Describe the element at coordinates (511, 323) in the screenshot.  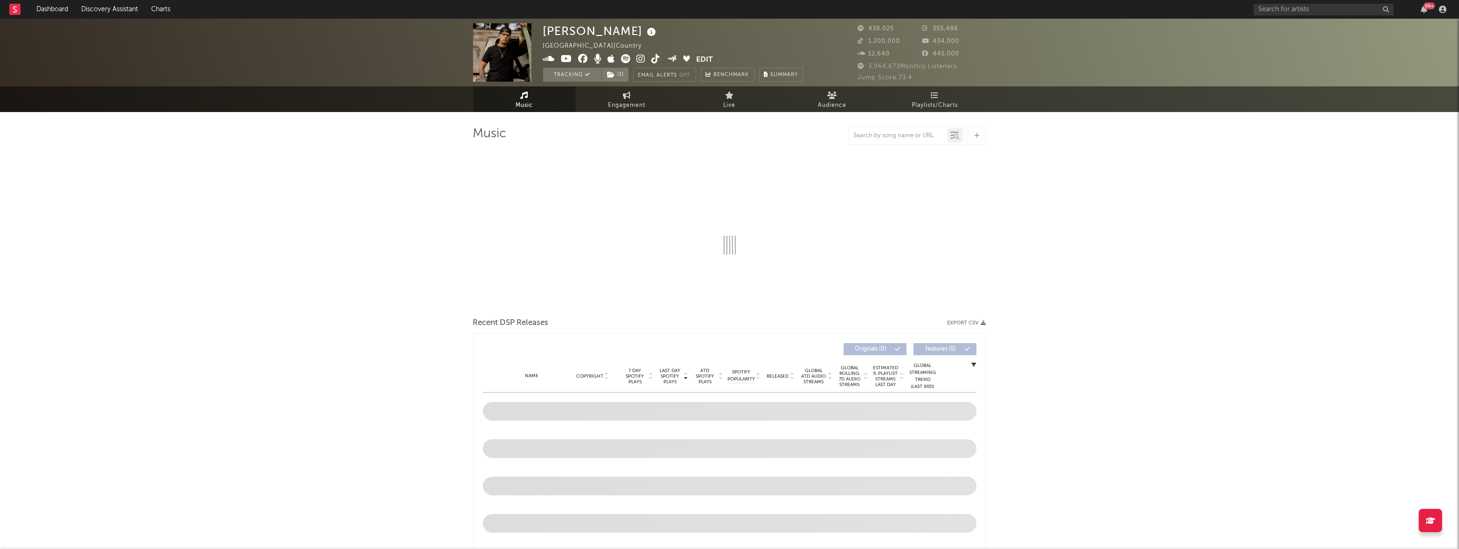
I see `span: Recent DSP Releases` at that location.